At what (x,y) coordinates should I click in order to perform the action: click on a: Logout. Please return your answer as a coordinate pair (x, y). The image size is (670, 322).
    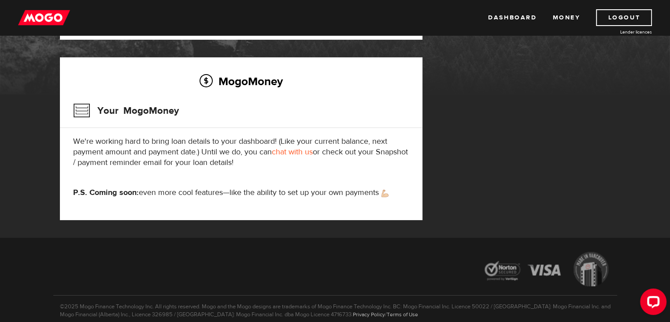
    Looking at the image, I should click on (624, 18).